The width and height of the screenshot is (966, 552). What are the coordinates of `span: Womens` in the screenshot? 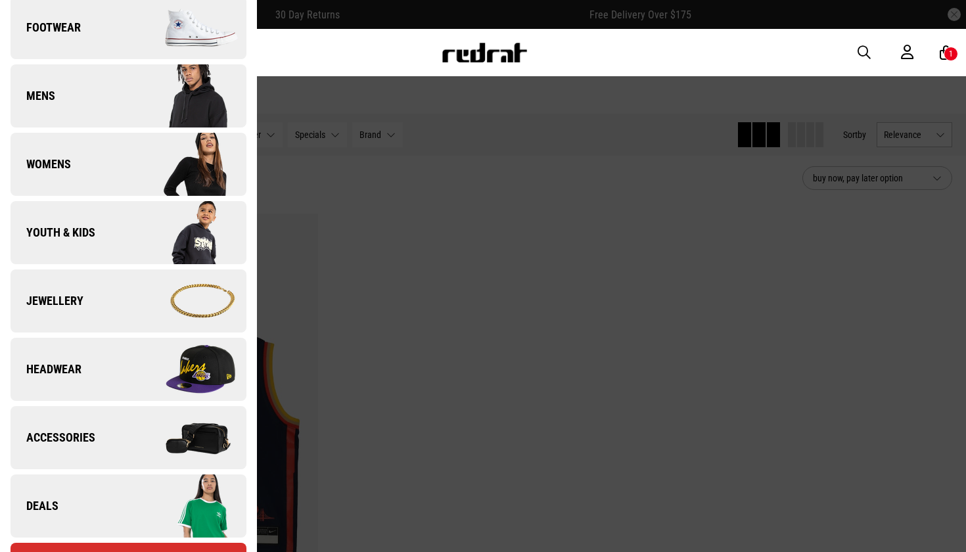 It's located at (41, 164).